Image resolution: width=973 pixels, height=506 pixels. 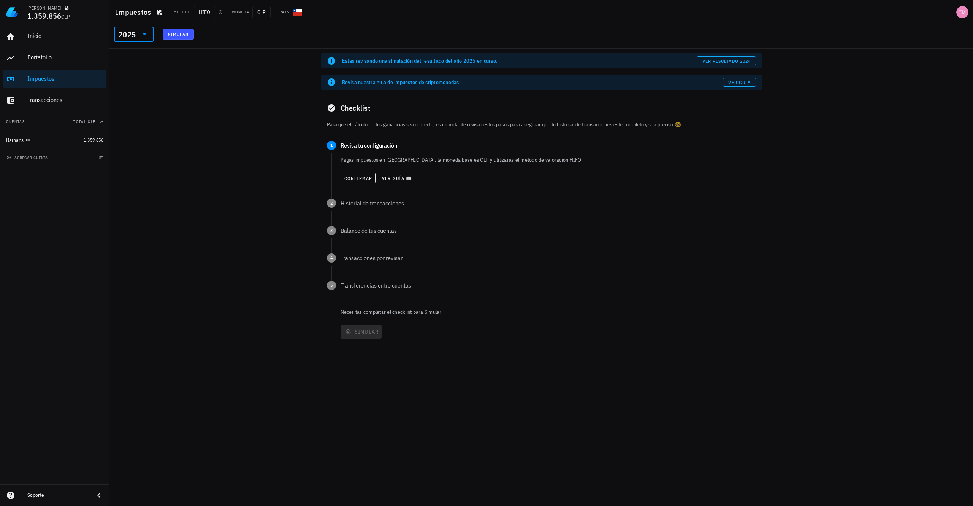 What do you see at coordinates (332, 145) in the screenshot?
I see `span: 1` at bounding box center [332, 145].